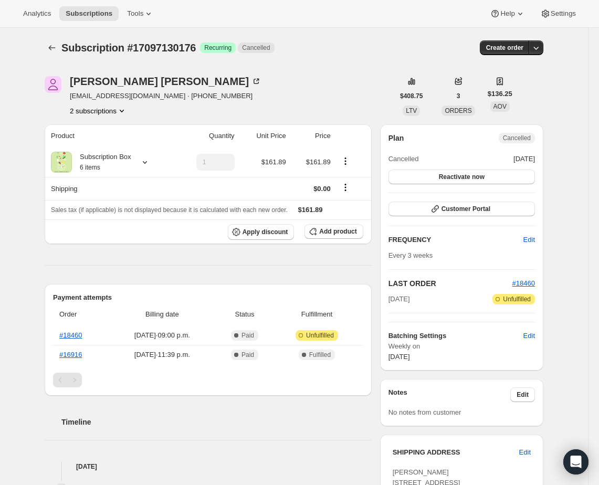  Describe the element at coordinates (396, 138) in the screenshot. I see `h2: Plan` at that location.